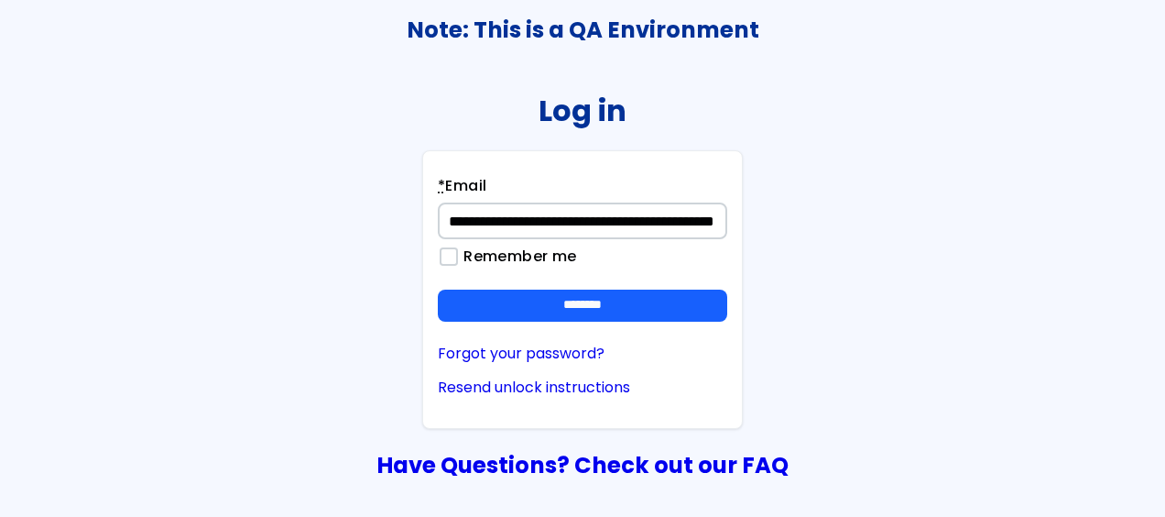  I want to click on abbr: required, so click(441, 185).